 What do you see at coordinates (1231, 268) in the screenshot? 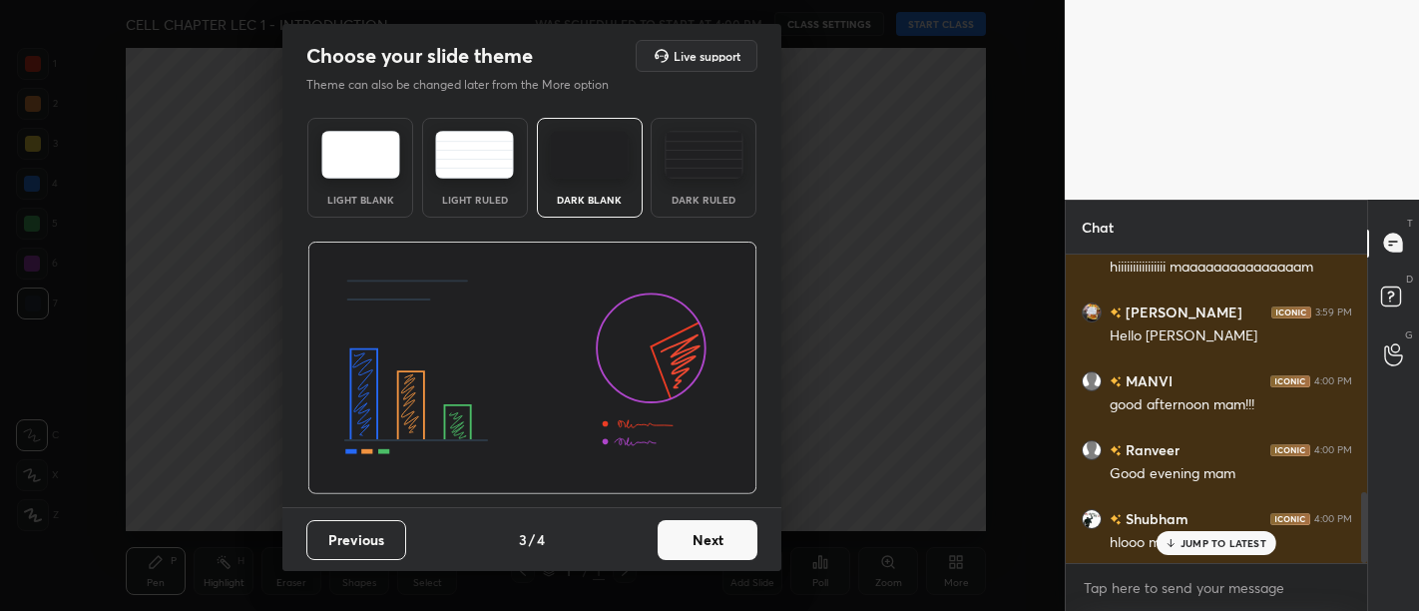
I see `div: hiiiiiiiiiiiiiiii maaaaaaaaaaaaaaam` at bounding box center [1231, 268].